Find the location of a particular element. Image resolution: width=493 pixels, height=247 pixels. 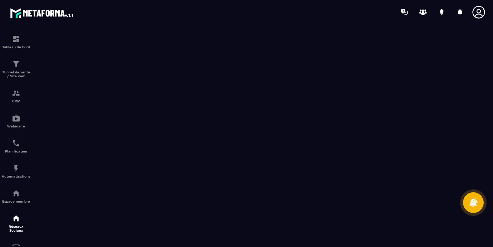

p: Réseaux Sociaux is located at coordinates (16, 228).